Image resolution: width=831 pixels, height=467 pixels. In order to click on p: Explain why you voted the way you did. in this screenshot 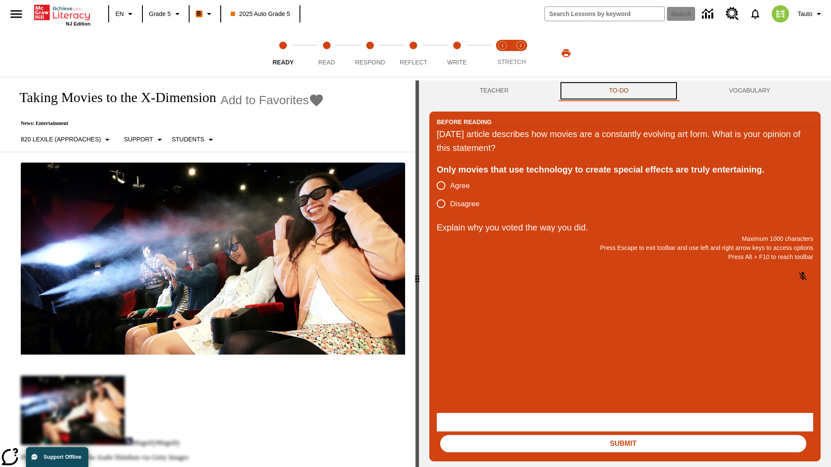, I will do `click(625, 228)`.